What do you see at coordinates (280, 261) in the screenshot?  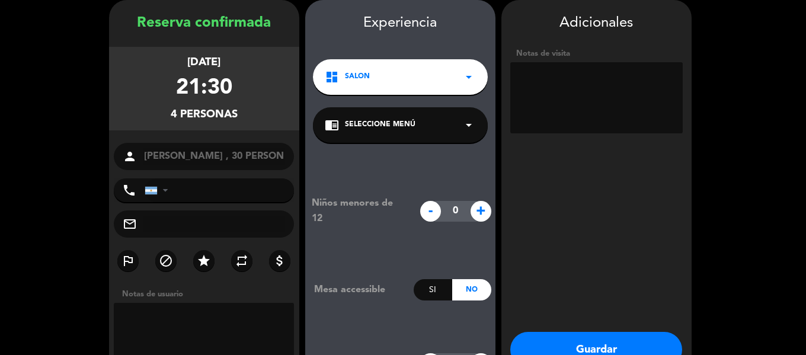 I see `i: attach_money` at bounding box center [280, 261].